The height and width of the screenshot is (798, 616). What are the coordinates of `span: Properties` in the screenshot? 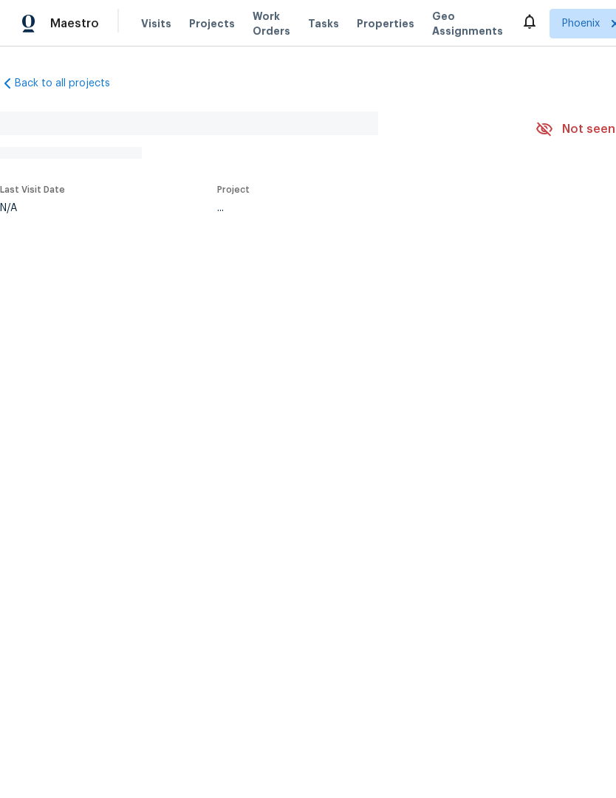 It's located at (386, 24).